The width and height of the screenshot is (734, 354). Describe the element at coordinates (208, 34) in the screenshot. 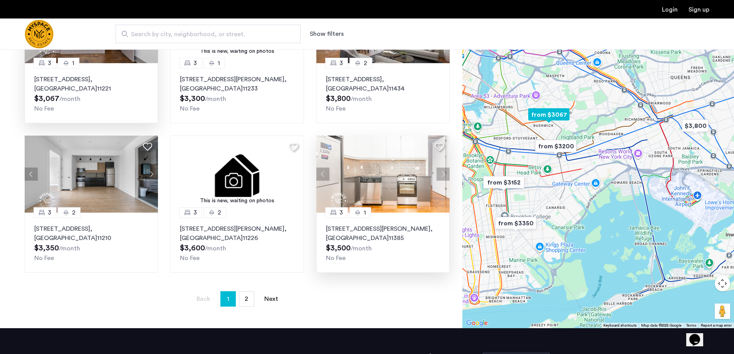

I see `input: Apartment Search` at that location.